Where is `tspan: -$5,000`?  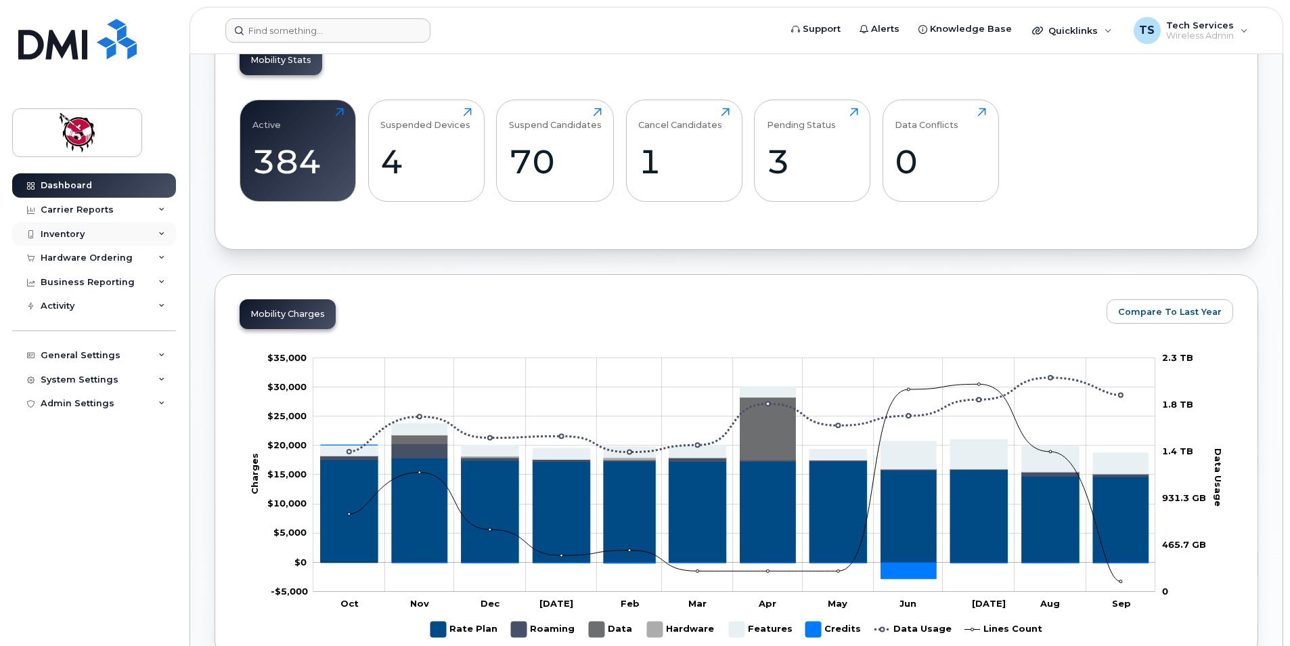
tspan: -$5,000 is located at coordinates (289, 591).